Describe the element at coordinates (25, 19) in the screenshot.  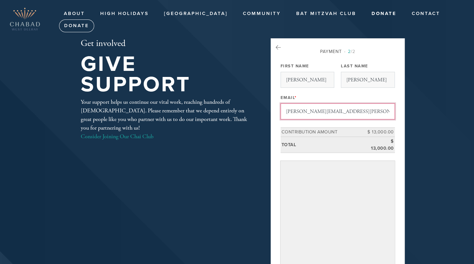
I see `img: Copy%20of%20West_Delray_Logo.png` at that location.